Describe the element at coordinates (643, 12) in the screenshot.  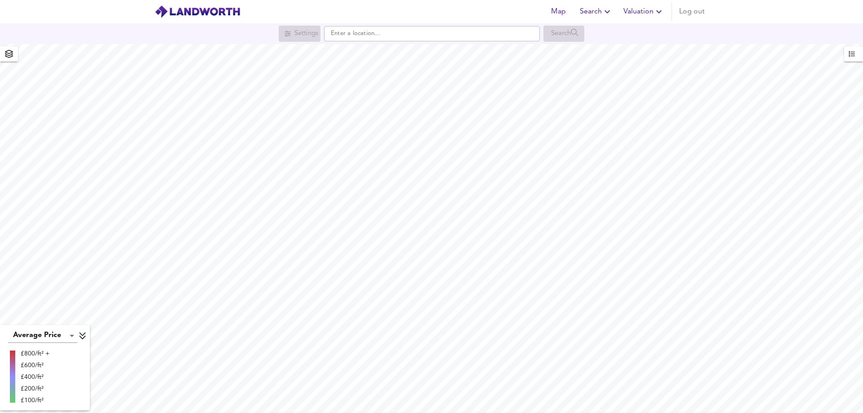
I see `button: Valuation` at that location.